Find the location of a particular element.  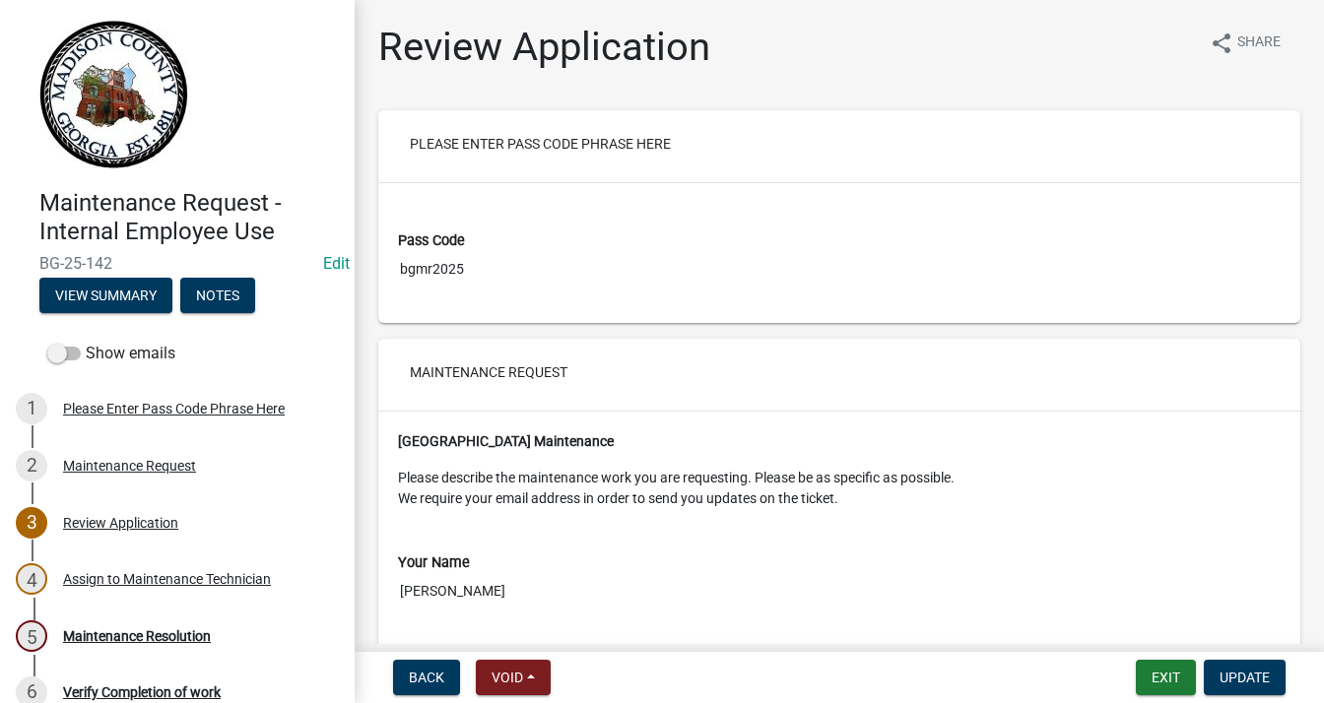

span: Void is located at coordinates (507, 678).